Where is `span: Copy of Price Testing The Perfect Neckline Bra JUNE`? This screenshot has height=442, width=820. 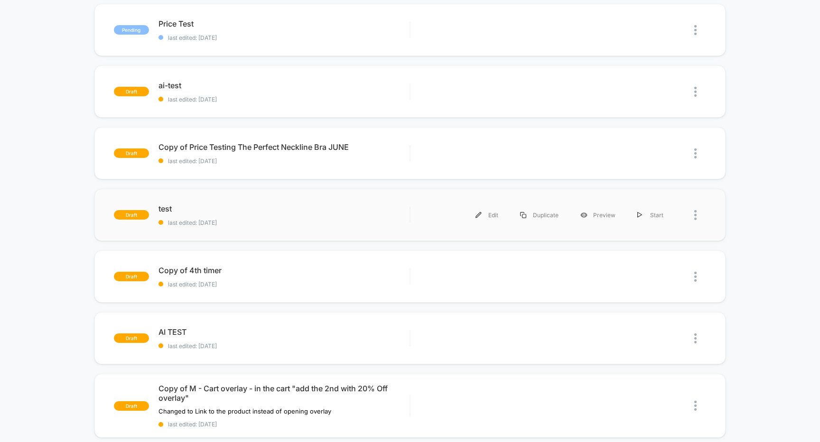 span: Copy of Price Testing The Perfect Neckline Bra JUNE is located at coordinates (284, 147).